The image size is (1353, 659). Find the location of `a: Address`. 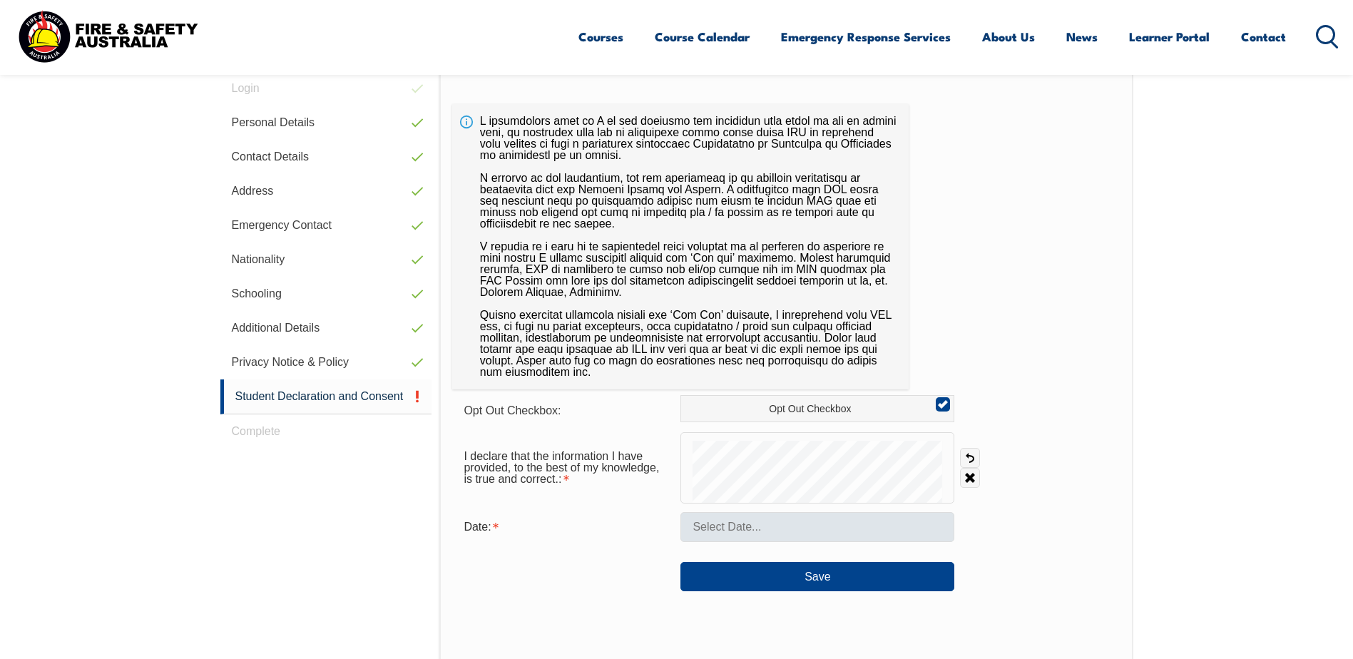

a: Address is located at coordinates (326, 191).